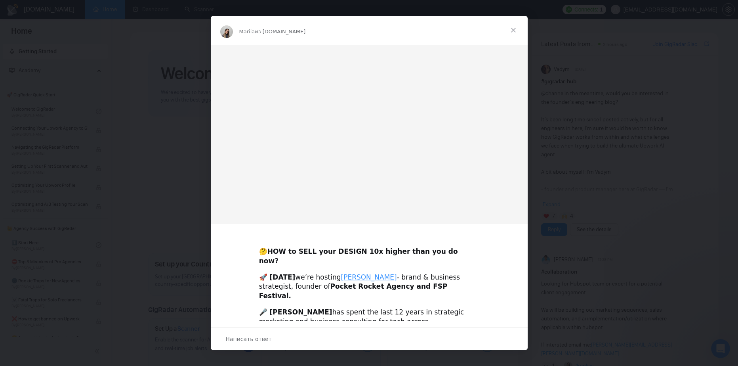  Describe the element at coordinates (354, 291) in the screenshot. I see `b: Pocket Rocket Agency and FSP Festival.` at that location.